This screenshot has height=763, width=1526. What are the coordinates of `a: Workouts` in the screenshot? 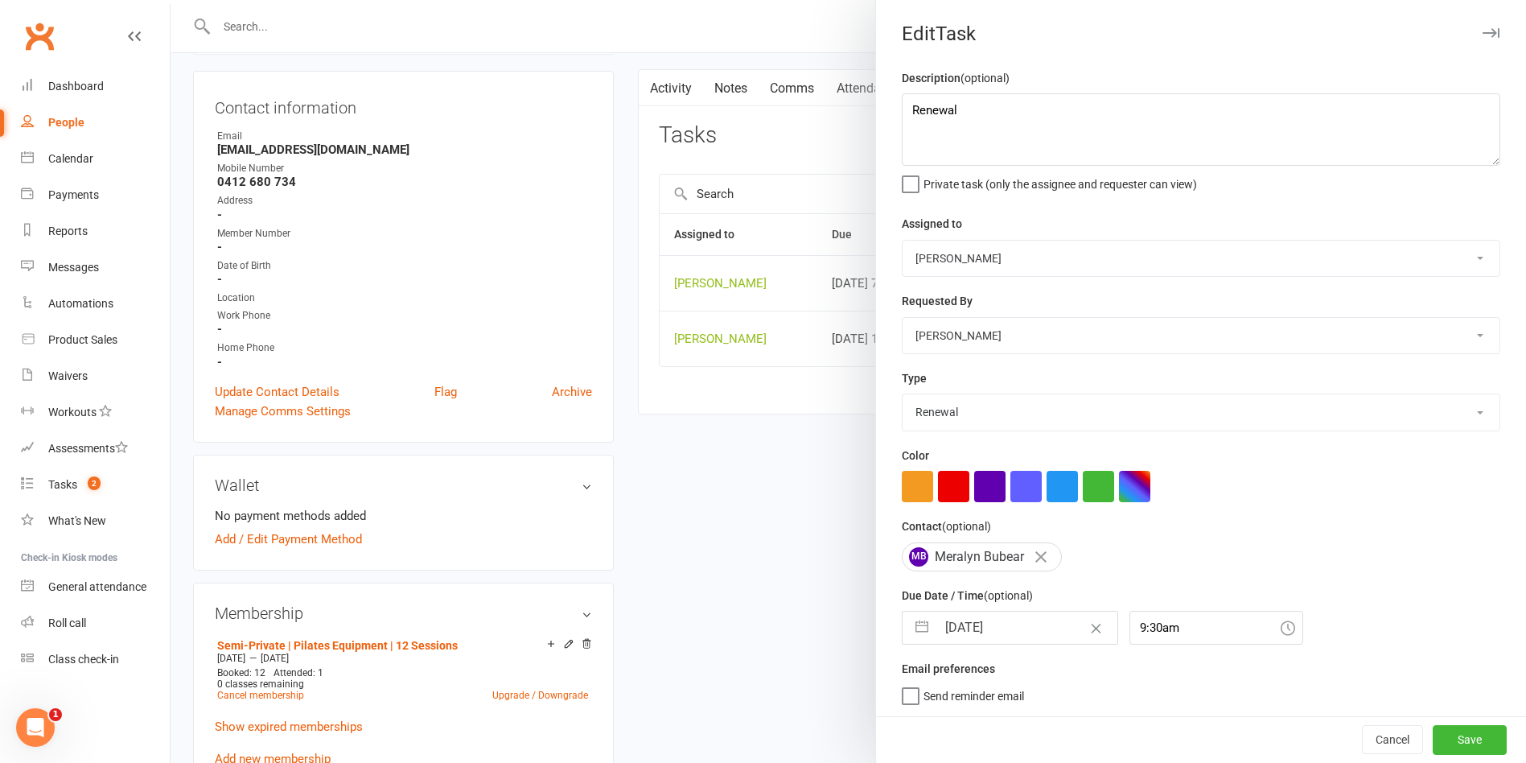 It's located at (95, 412).